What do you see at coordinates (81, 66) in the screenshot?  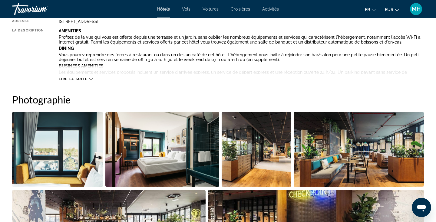 I see `b: Business Amenities` at bounding box center [81, 66].